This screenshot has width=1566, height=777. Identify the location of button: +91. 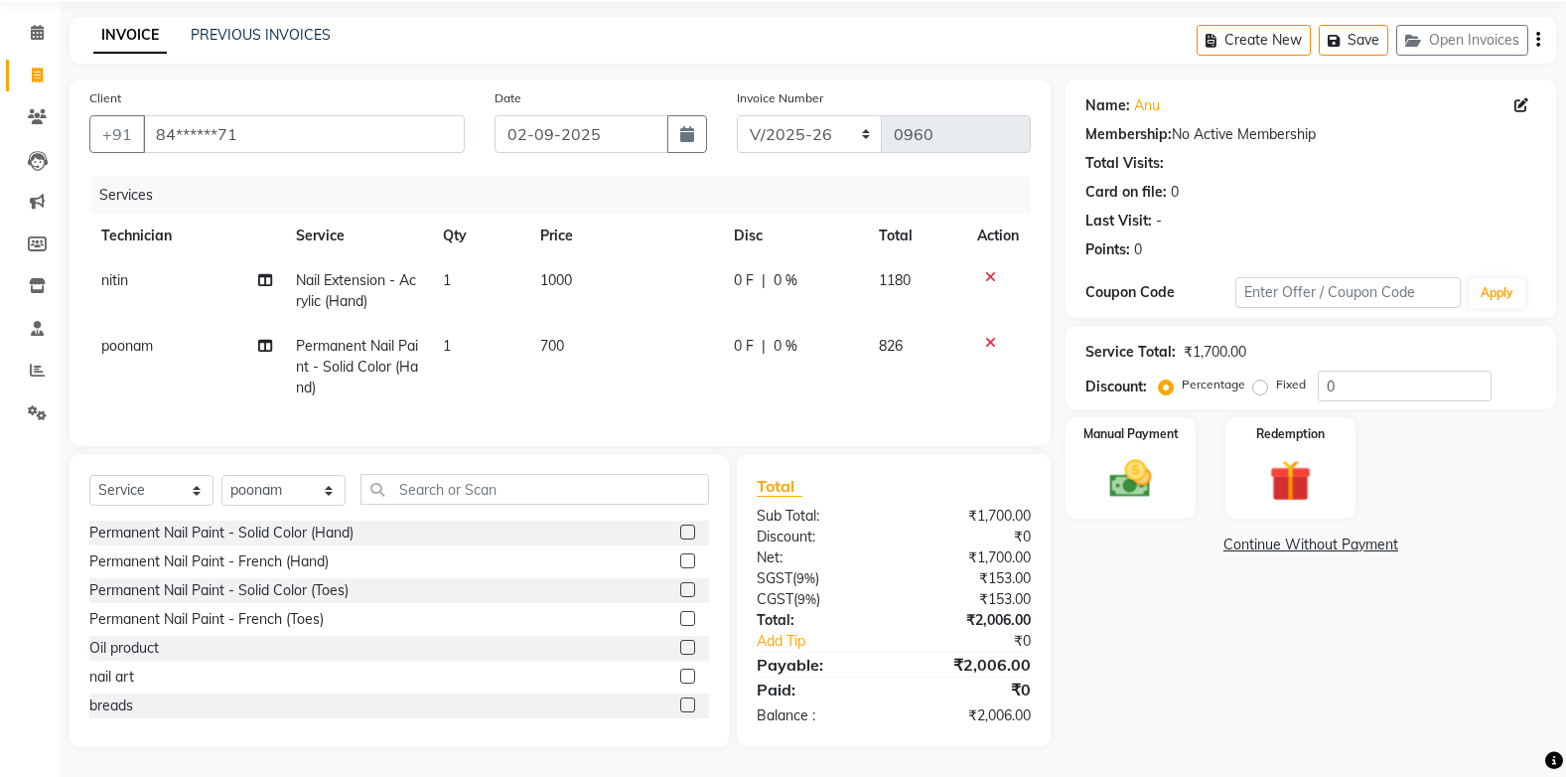
(117, 134).